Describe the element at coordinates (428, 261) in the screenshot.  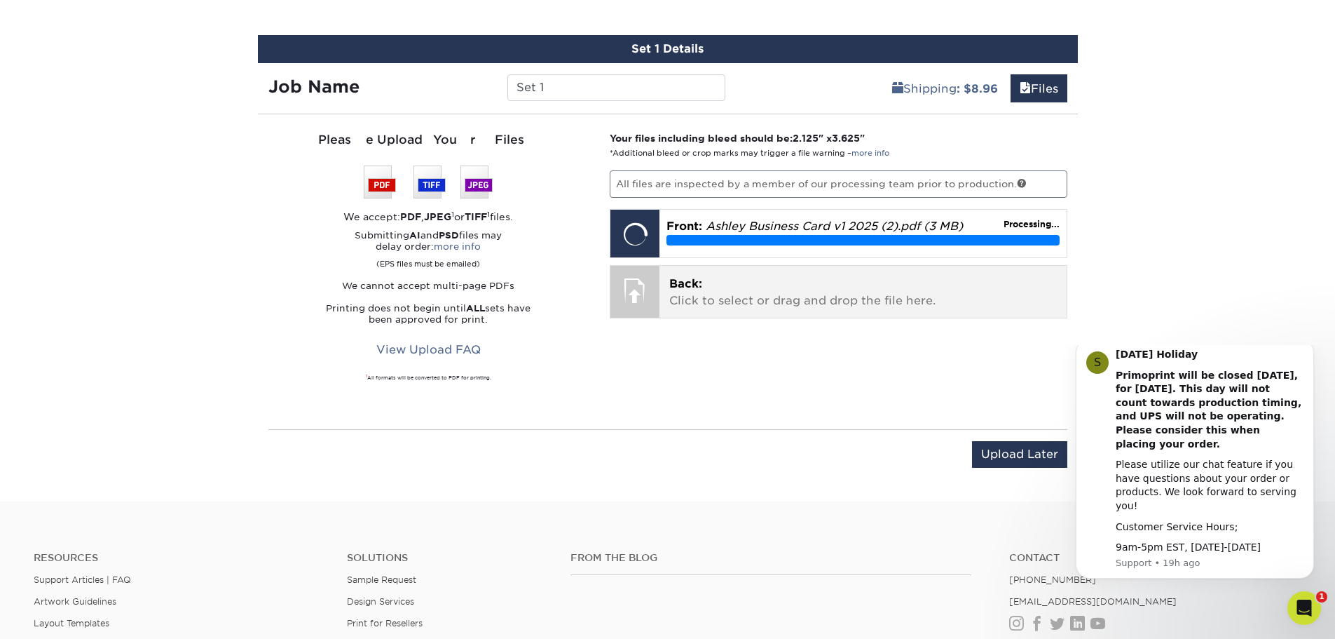
I see `small: (EPS files must be emailed)` at that location.